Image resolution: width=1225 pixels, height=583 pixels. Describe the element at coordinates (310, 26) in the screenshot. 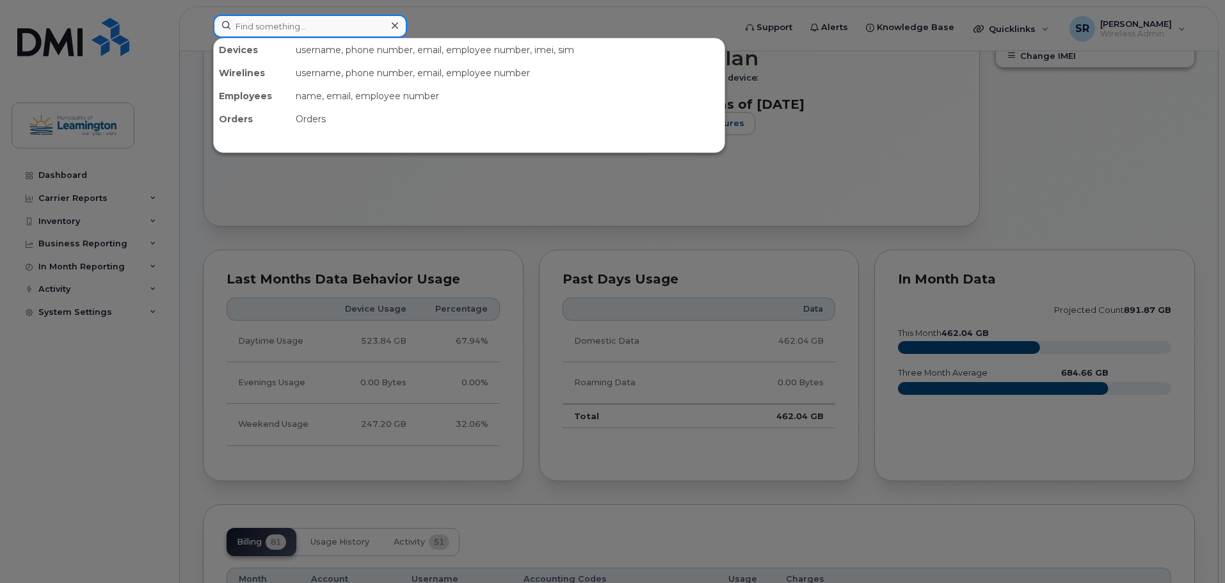

I see `input: Find something...` at that location.